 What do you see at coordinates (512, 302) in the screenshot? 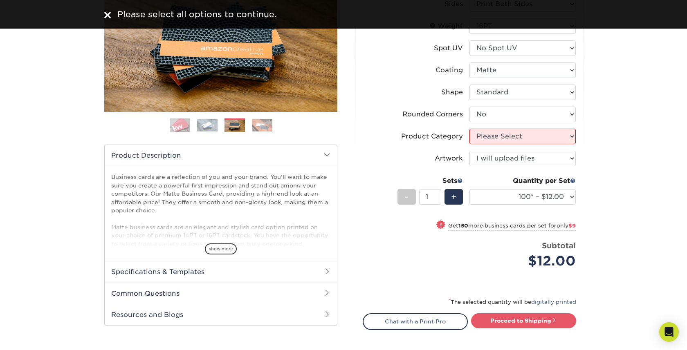
I see `small: The selected quantity will be` at bounding box center [512, 302].